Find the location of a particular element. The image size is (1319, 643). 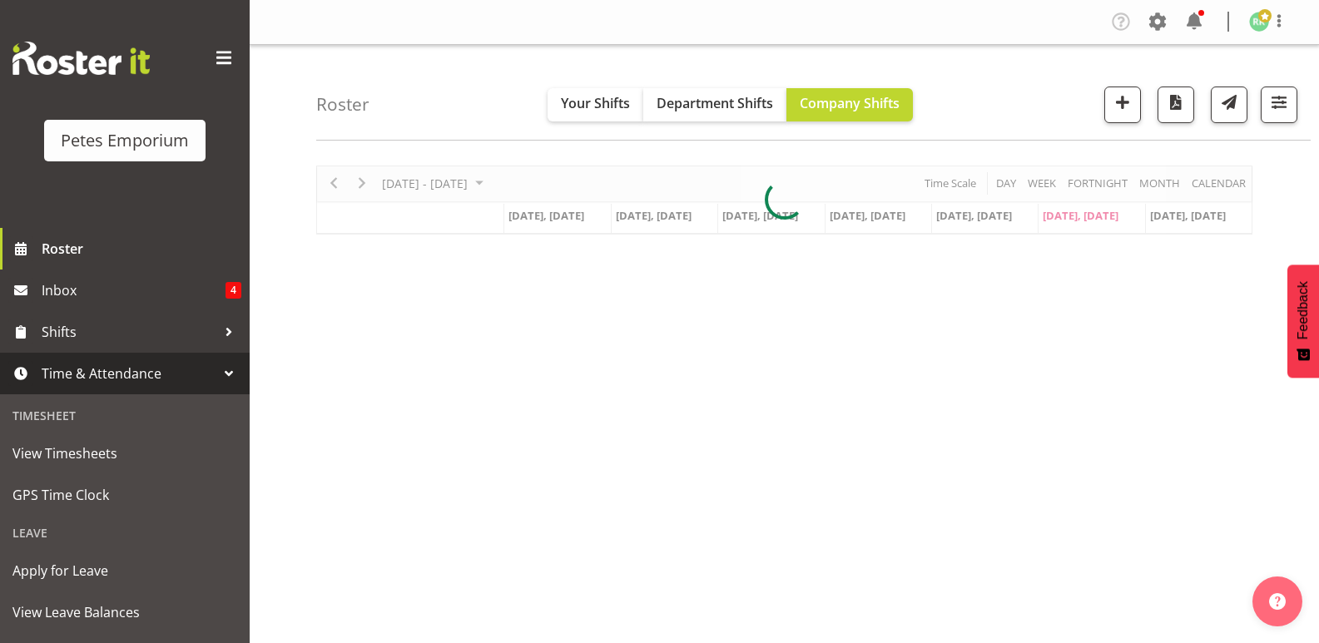

a: Apply for Leave is located at coordinates (125, 571).